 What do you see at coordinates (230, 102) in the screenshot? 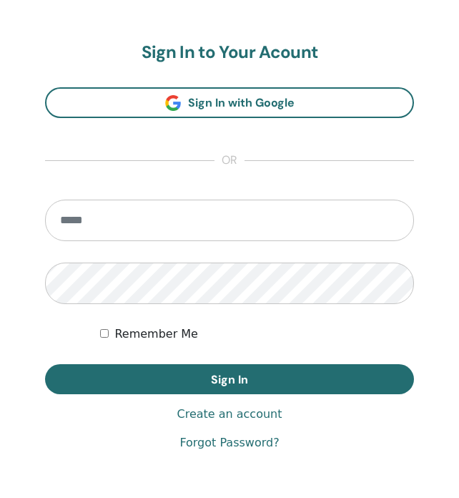
I see `a: Sign In with Google` at bounding box center [230, 102].